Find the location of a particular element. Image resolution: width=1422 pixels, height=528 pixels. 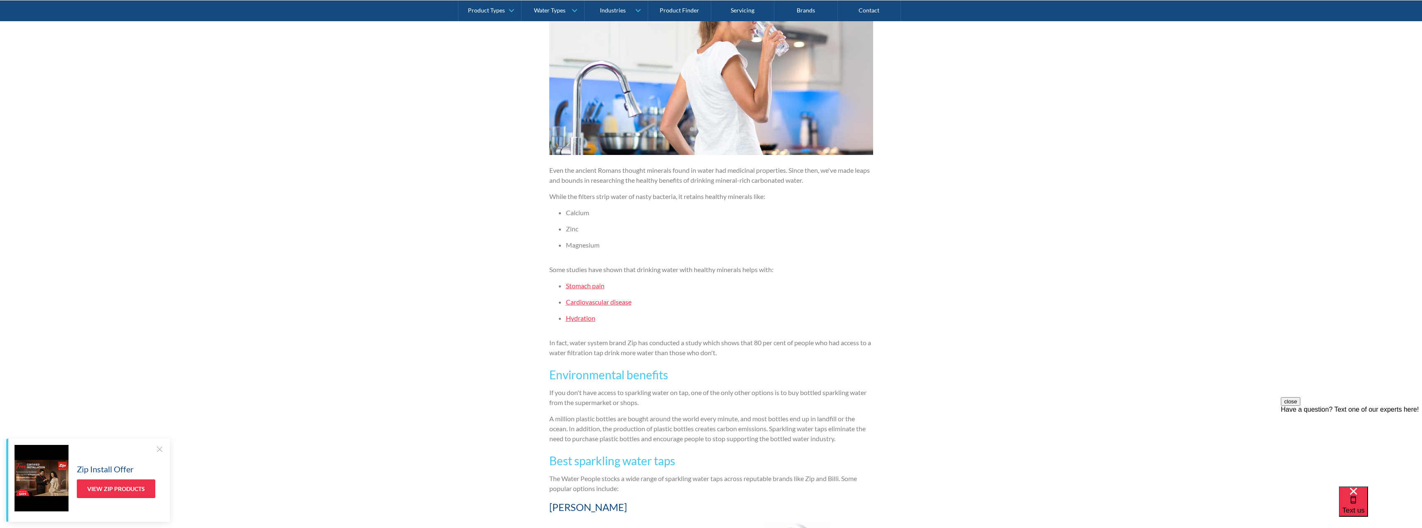

a: Hydration is located at coordinates (580, 318).